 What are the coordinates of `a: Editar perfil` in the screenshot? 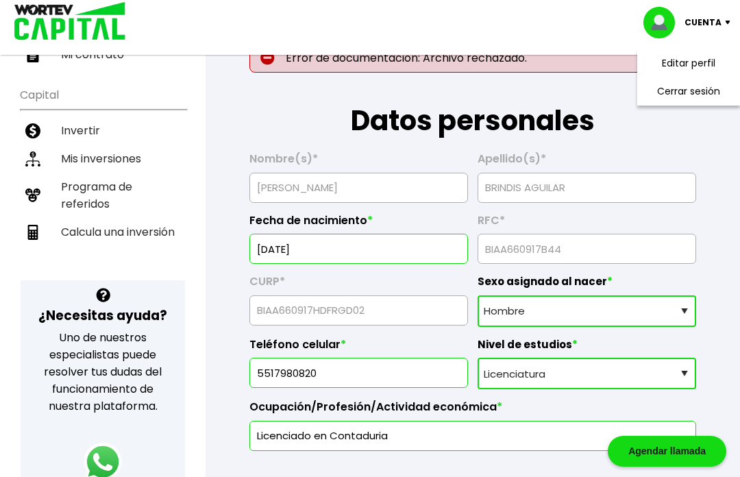 It's located at (689, 63).